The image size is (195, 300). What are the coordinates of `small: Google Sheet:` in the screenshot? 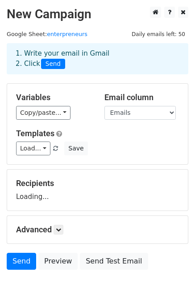 It's located at (47, 34).